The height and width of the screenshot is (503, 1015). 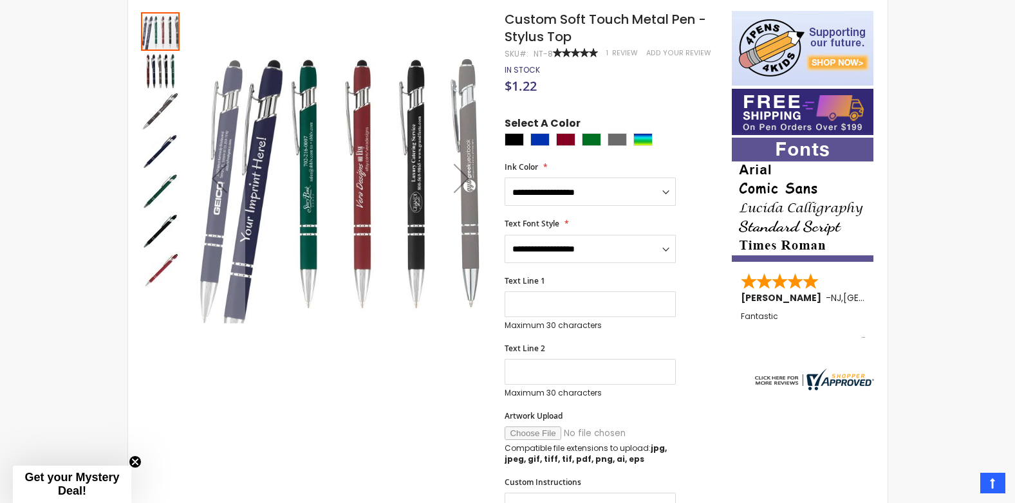 What do you see at coordinates (836, 298) in the screenshot?
I see `span: NJ` at bounding box center [836, 298].